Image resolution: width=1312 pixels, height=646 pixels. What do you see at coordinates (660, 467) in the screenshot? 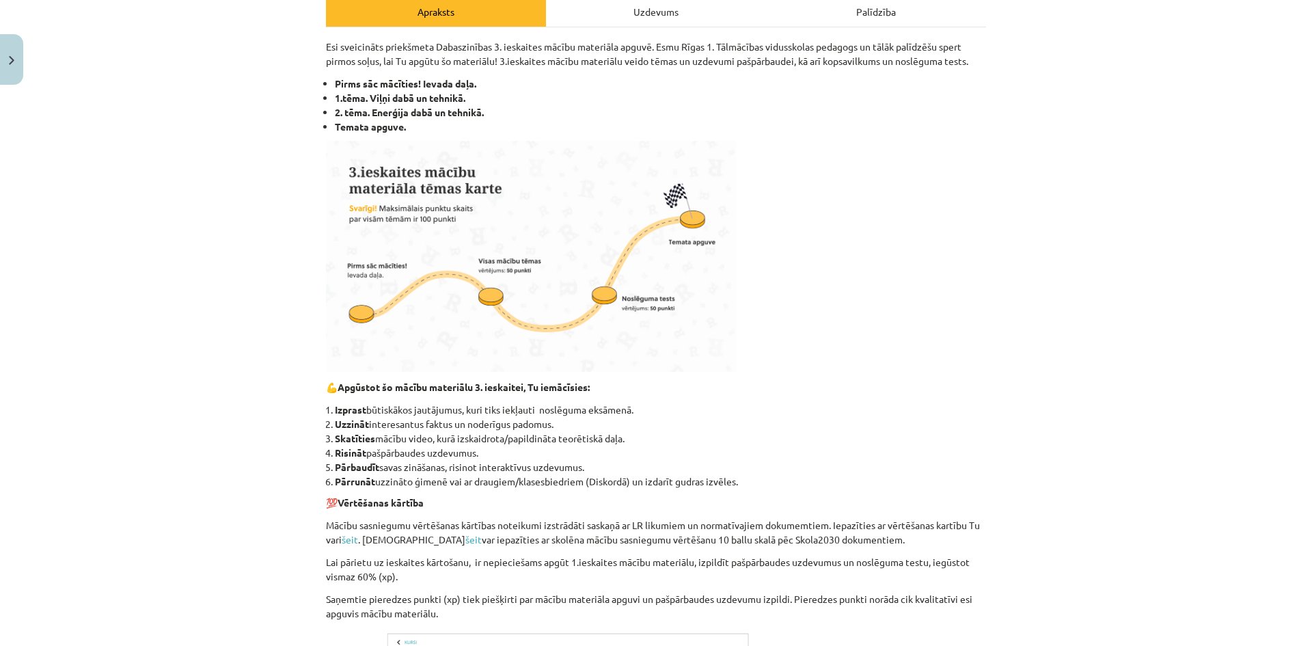
I see `li: savas zināšanas, risinot interaktīvus uzdevumus.` at bounding box center [660, 467].